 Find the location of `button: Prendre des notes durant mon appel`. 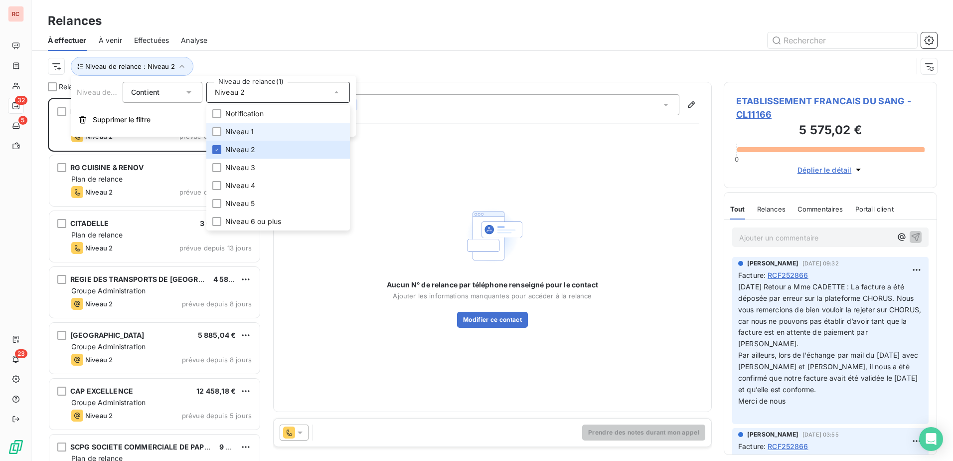

button: Prendre des notes durant mon appel is located at coordinates (644, 432).